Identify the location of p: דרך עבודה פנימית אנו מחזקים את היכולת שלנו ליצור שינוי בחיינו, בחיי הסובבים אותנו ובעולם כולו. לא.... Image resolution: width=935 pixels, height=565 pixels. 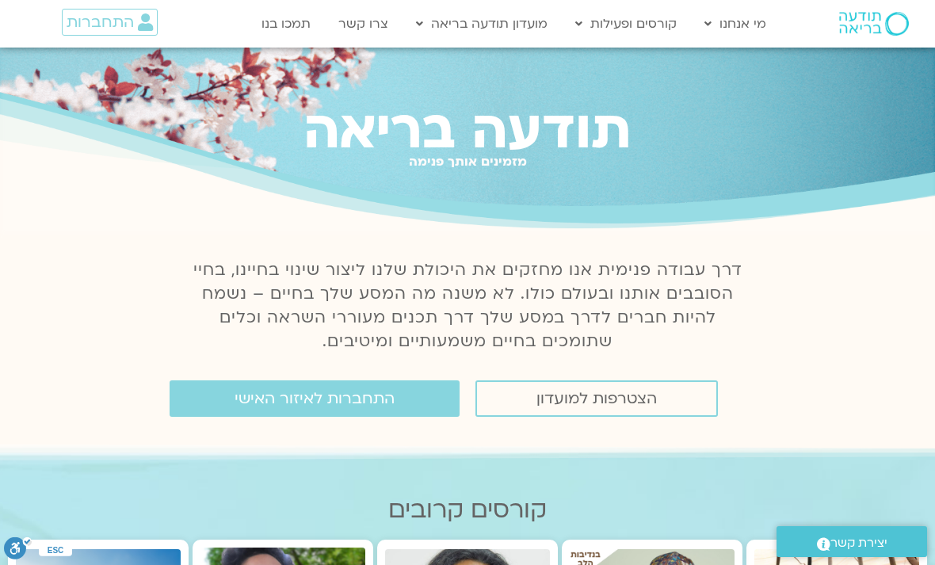
(468, 306).